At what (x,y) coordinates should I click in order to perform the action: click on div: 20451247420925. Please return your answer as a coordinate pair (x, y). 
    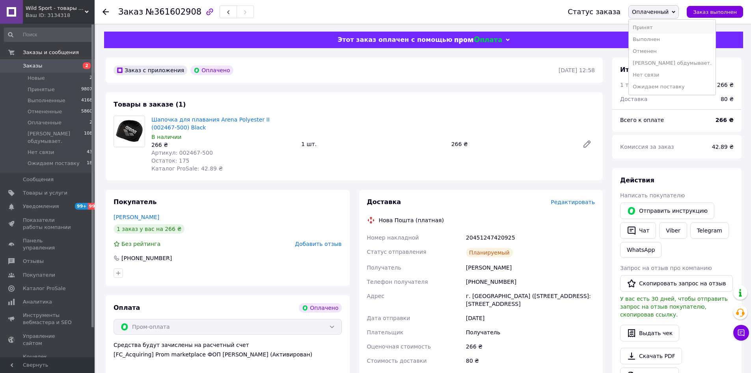
    Looking at the image, I should click on (530, 237).